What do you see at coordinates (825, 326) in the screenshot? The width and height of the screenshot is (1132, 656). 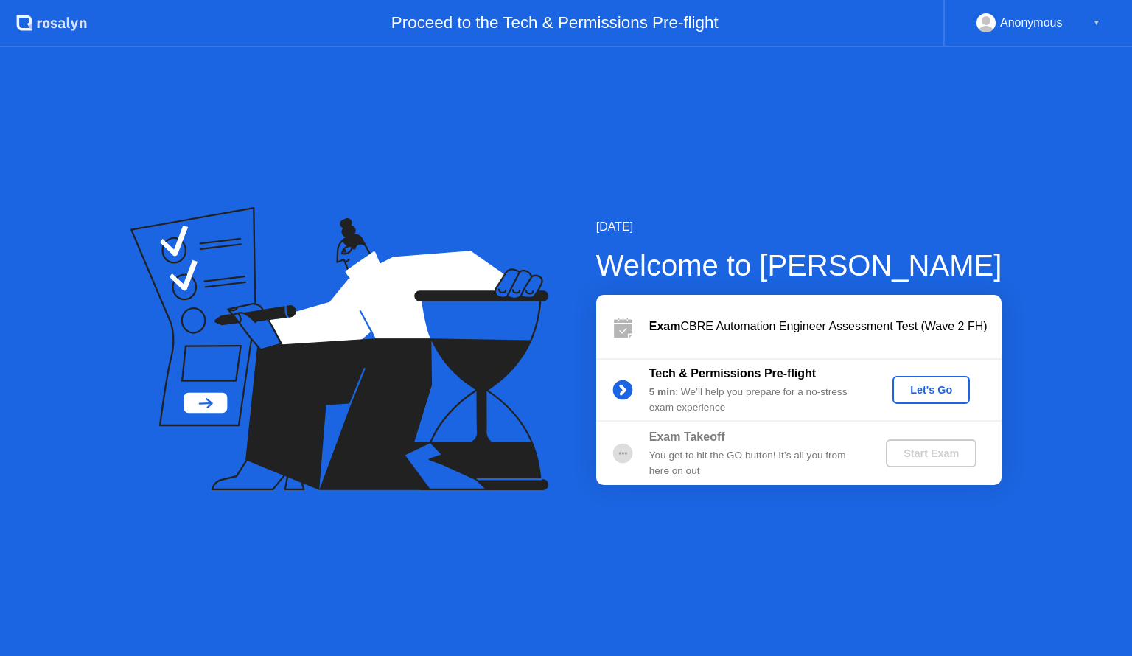 I see `div: CBRE Automation Engineer Assessment Test (Wave 2 FH)` at bounding box center [825, 326].